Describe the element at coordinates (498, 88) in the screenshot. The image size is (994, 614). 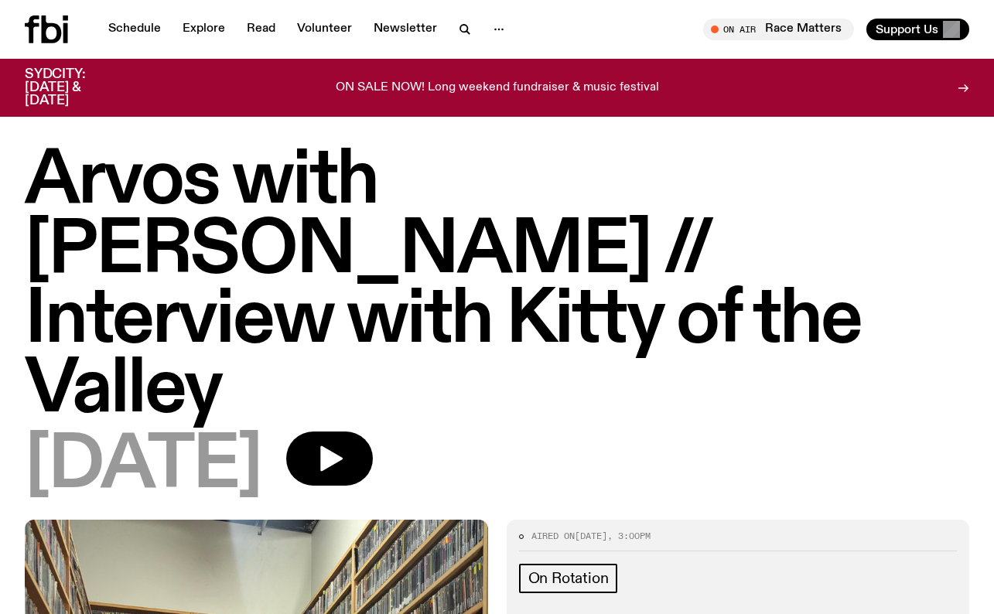
I see `p: ON SALE NOW! Long weekend fundraiser & music festival` at that location.